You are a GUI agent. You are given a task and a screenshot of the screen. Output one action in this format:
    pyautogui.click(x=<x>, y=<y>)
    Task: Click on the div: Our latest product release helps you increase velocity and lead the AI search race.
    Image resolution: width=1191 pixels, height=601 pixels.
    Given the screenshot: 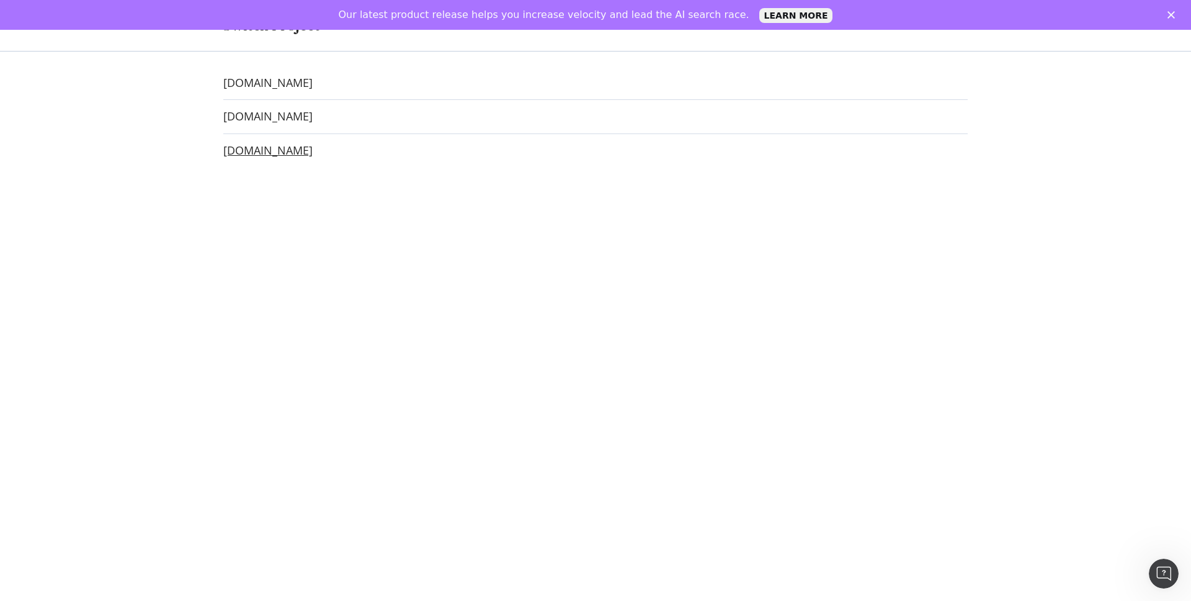 What is the action you would take?
    pyautogui.click(x=544, y=15)
    